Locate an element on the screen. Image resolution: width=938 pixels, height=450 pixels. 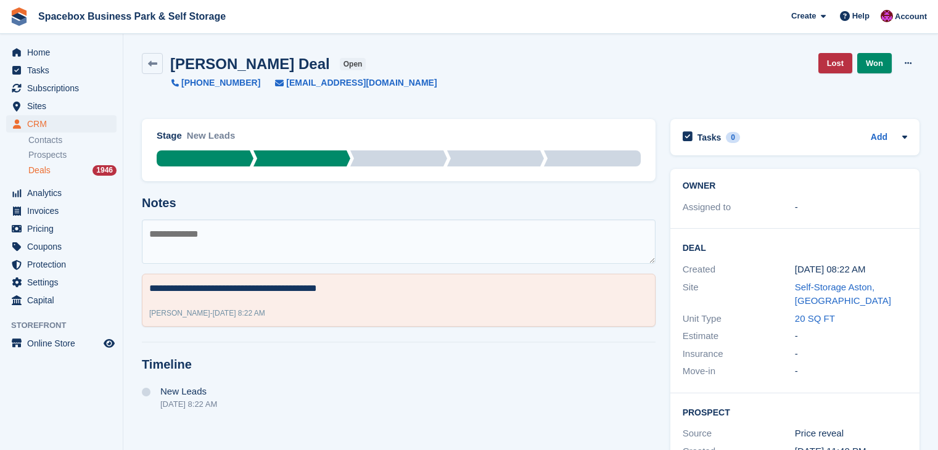
a: Contacts is located at coordinates (72, 140).